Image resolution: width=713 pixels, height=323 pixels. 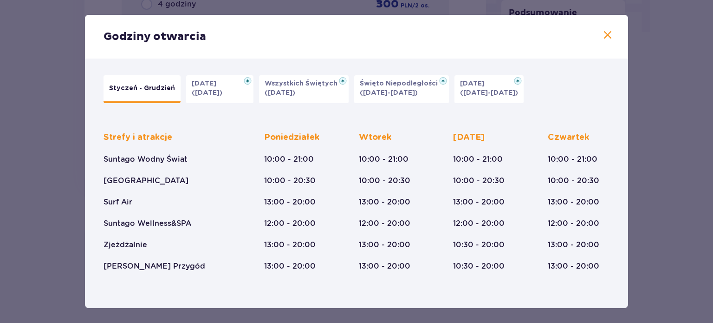 What do you see at coordinates (145, 159) in the screenshot?
I see `p: Suntago Wodny Świat` at bounding box center [145, 159].